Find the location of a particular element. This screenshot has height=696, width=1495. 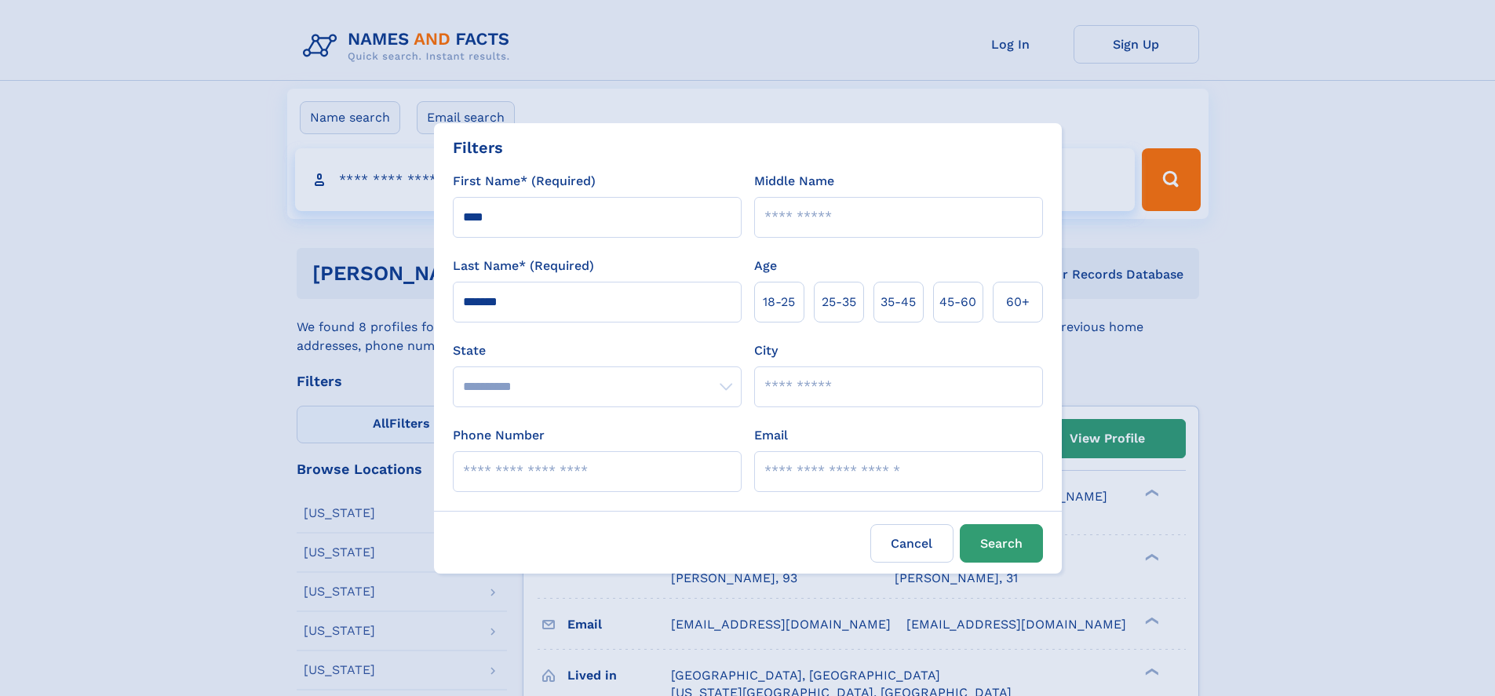

div: Filters is located at coordinates (478, 147).